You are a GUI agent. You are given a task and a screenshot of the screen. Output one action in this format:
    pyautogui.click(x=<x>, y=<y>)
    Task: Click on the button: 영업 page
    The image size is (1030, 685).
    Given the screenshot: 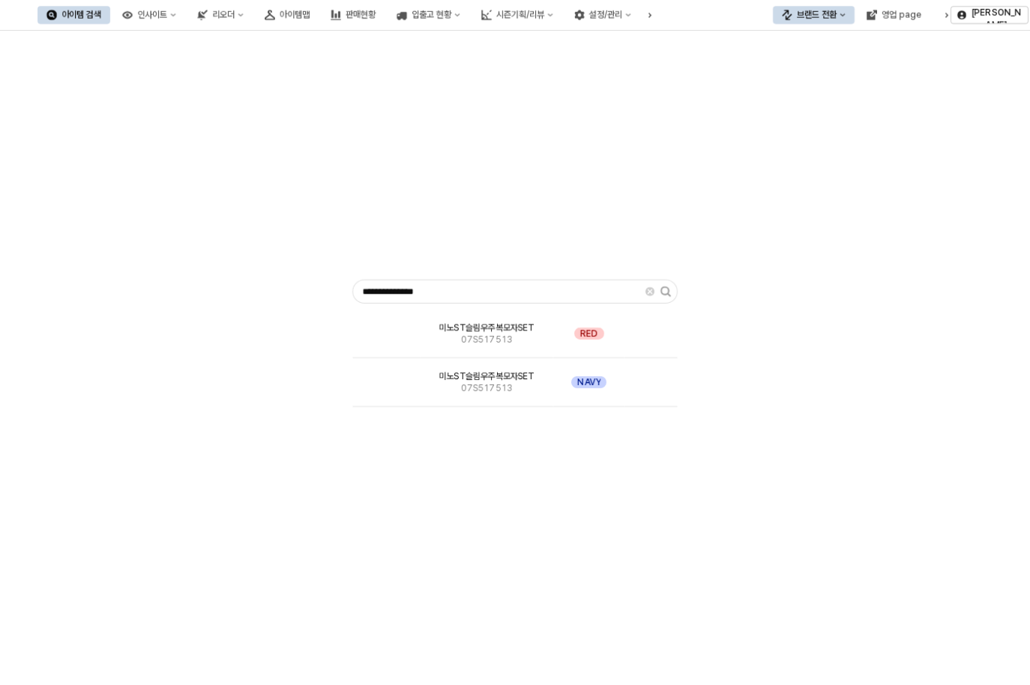 What is the action you would take?
    pyautogui.click(x=893, y=15)
    